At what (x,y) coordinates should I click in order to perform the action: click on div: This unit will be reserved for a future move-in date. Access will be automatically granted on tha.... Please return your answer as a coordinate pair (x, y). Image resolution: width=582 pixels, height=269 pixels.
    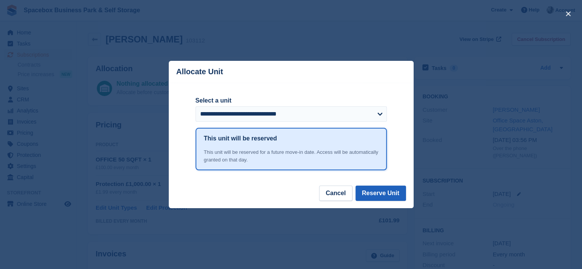
    Looking at the image, I should click on (291, 156).